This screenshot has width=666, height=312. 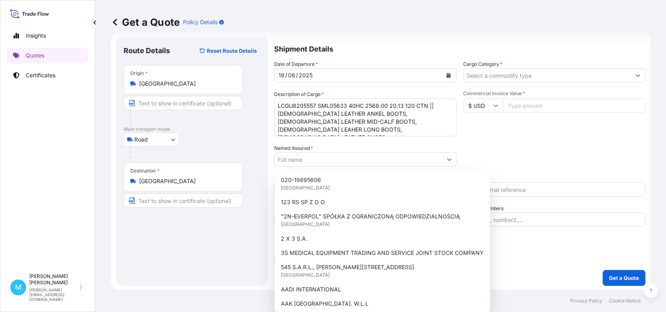 I want to click on p: Quotes, so click(x=35, y=56).